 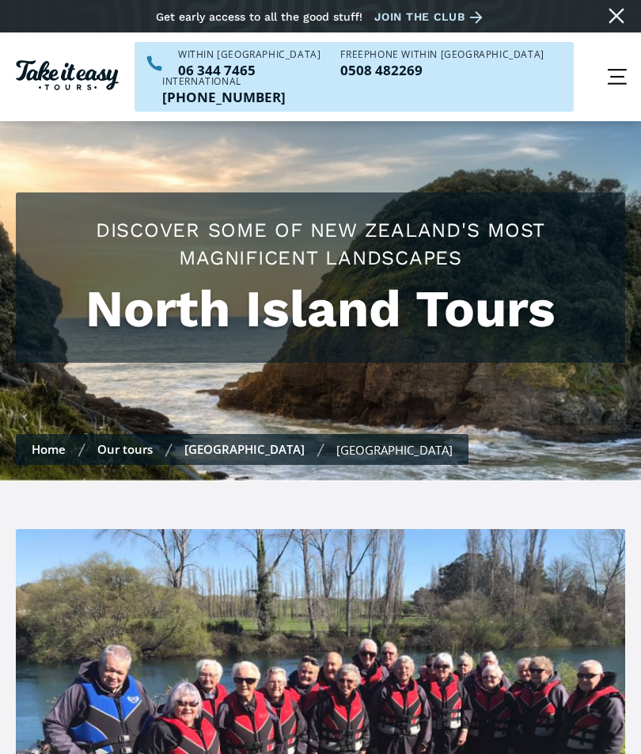 I want to click on a: Call us outside of NZ on +6463447465, so click(x=224, y=97).